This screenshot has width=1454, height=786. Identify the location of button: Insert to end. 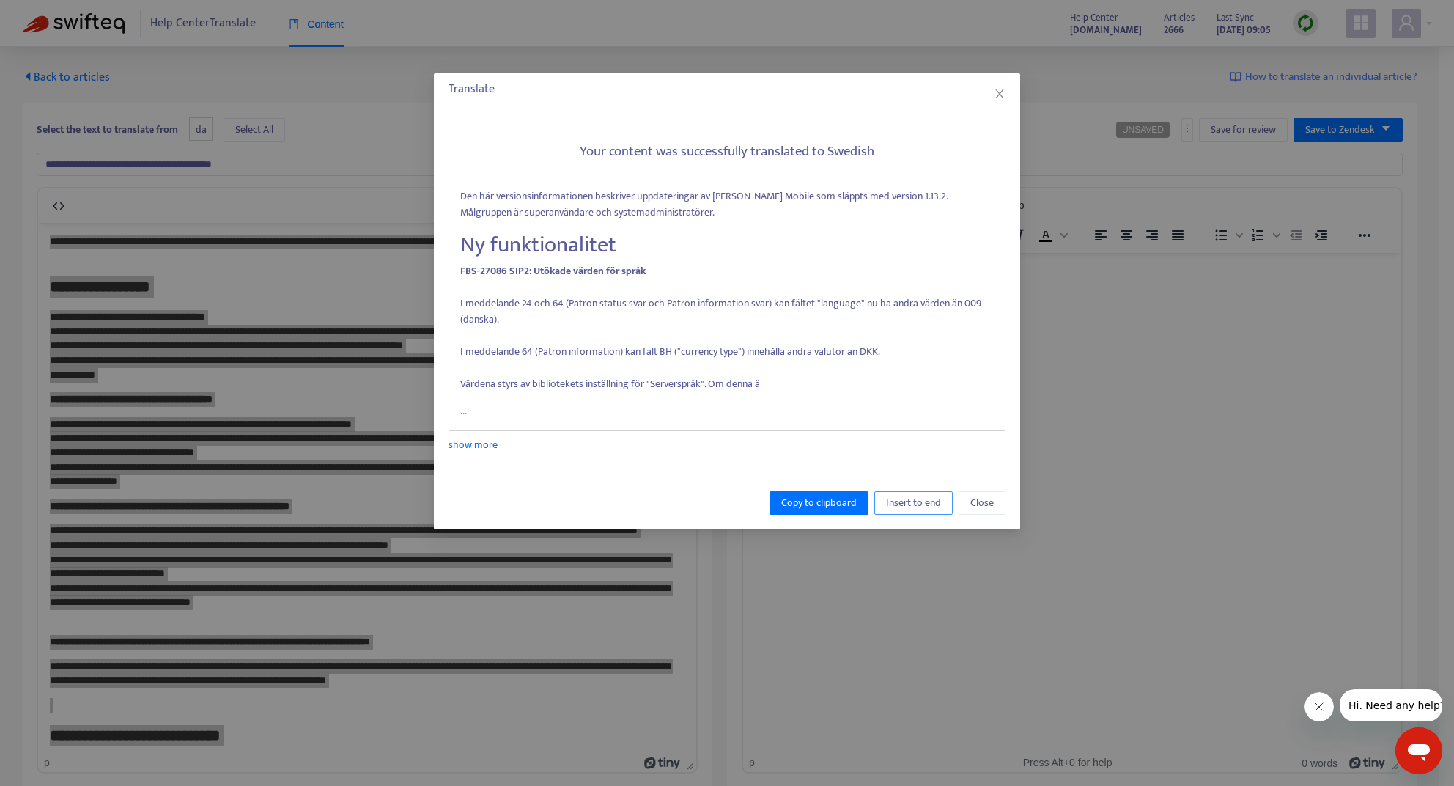
(913, 503).